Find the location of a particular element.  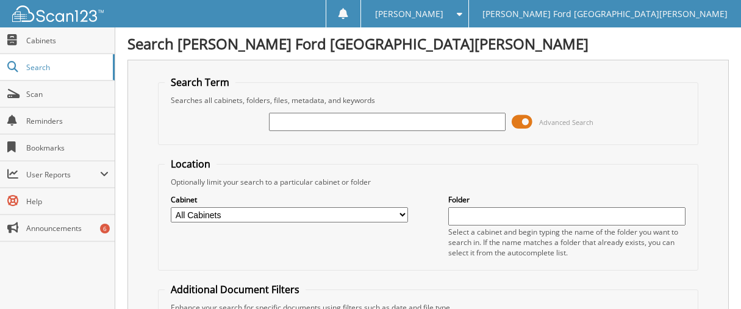

span: Help is located at coordinates (67, 201).